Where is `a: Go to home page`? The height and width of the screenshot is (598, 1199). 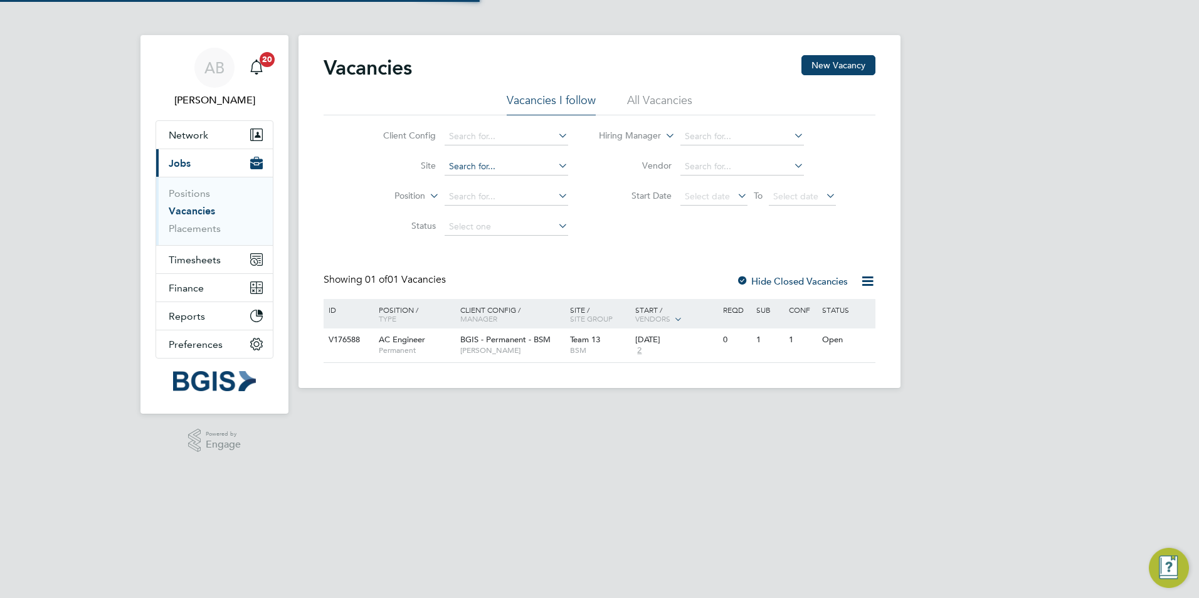
a: Go to home page is located at coordinates (214, 381).